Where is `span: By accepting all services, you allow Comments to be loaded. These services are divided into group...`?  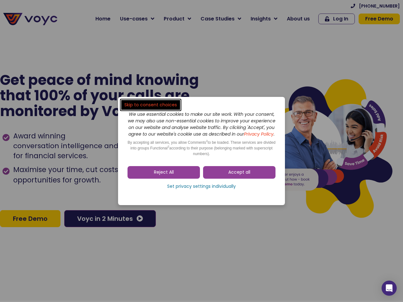
span: By accepting all services, you allow Comments to be loaded. These services are divided into group... is located at coordinates (202, 148).